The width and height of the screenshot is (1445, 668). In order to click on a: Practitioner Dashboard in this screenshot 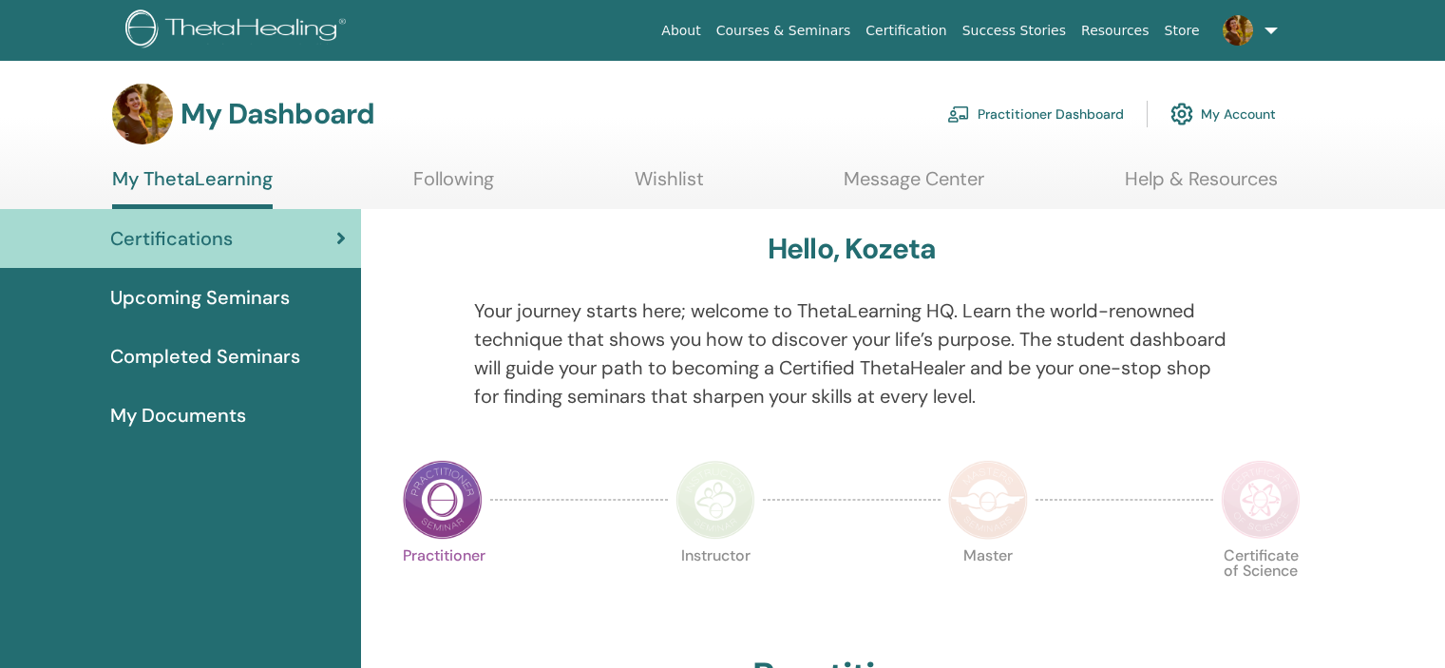, I will do `click(1036, 114)`.